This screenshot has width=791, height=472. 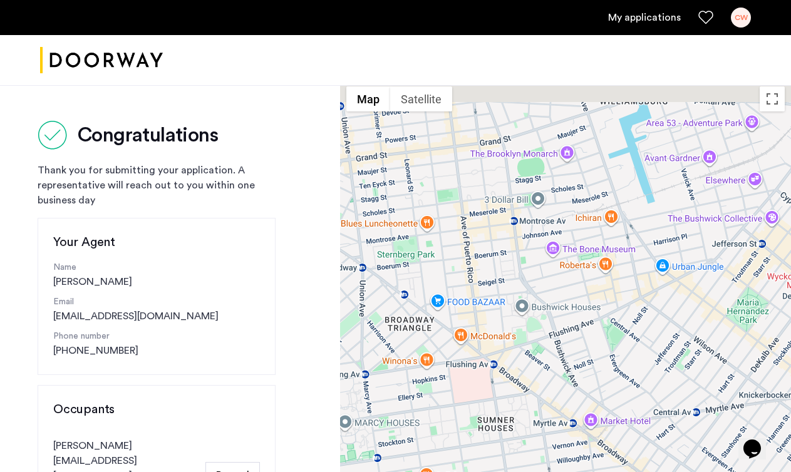 I want to click on button: Show street map, so click(x=368, y=99).